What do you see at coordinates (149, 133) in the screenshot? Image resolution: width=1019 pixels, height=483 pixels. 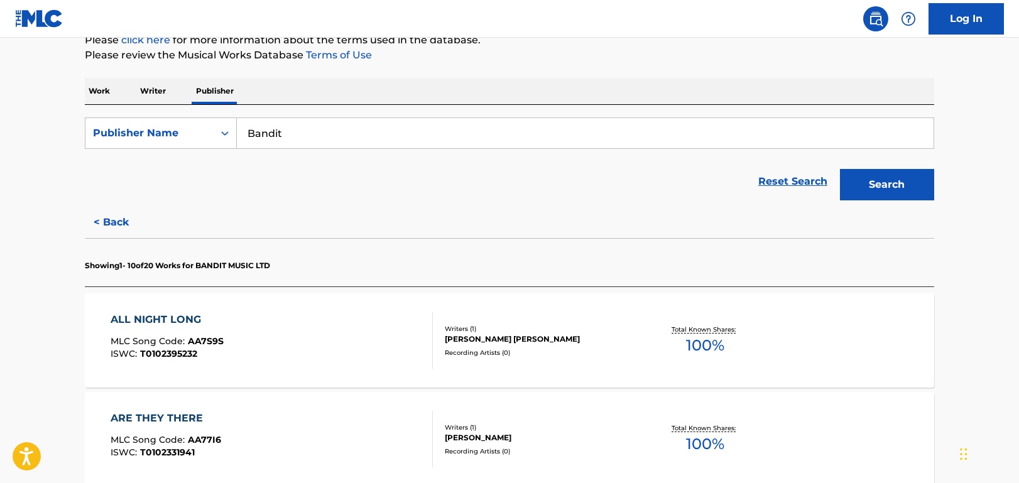 I see `div: Publisher Name` at bounding box center [149, 133].